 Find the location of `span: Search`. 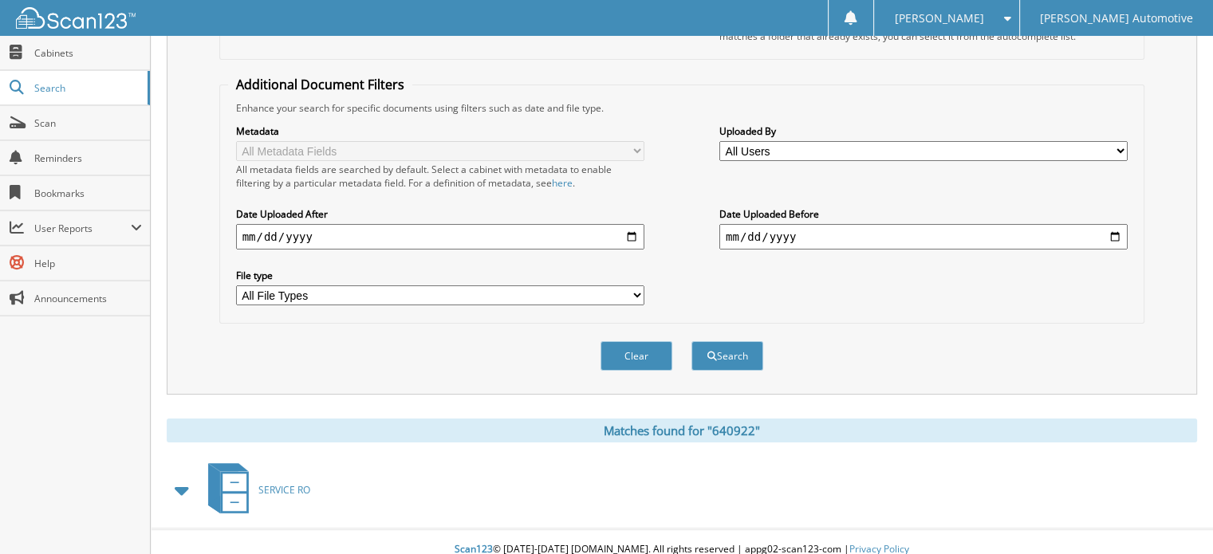

span: Search is located at coordinates (87, 88).